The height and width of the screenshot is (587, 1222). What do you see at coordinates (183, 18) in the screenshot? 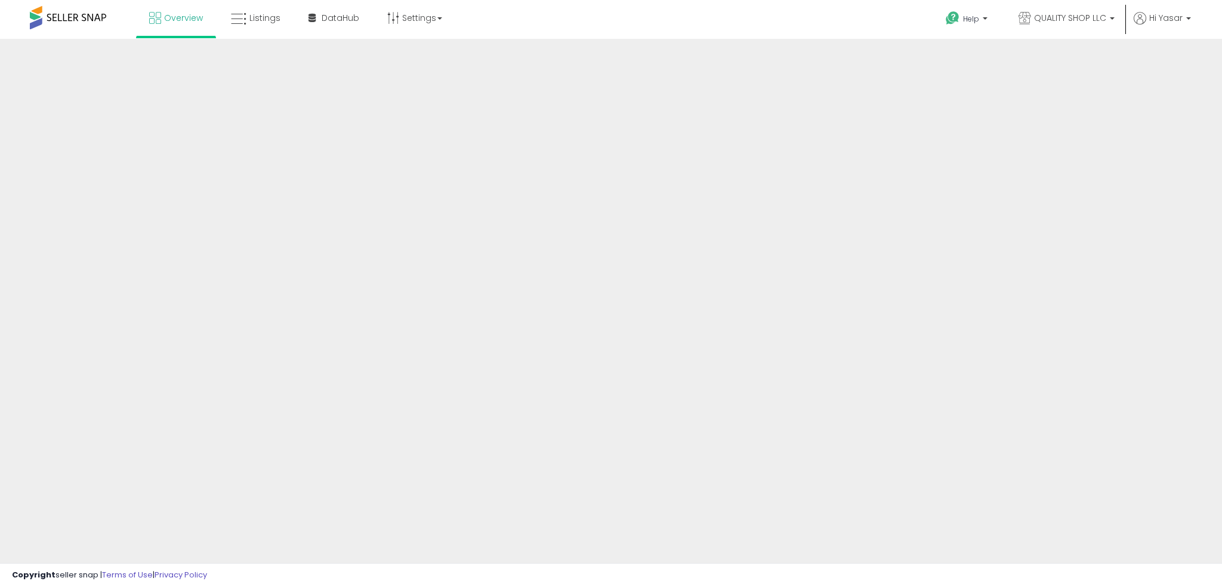
I see `span: Overview` at bounding box center [183, 18].